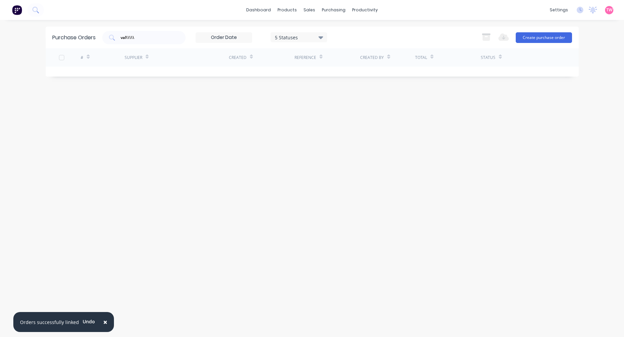 This screenshot has width=624, height=337. Describe the element at coordinates (544, 38) in the screenshot. I see `button: Create purchase order` at that location.